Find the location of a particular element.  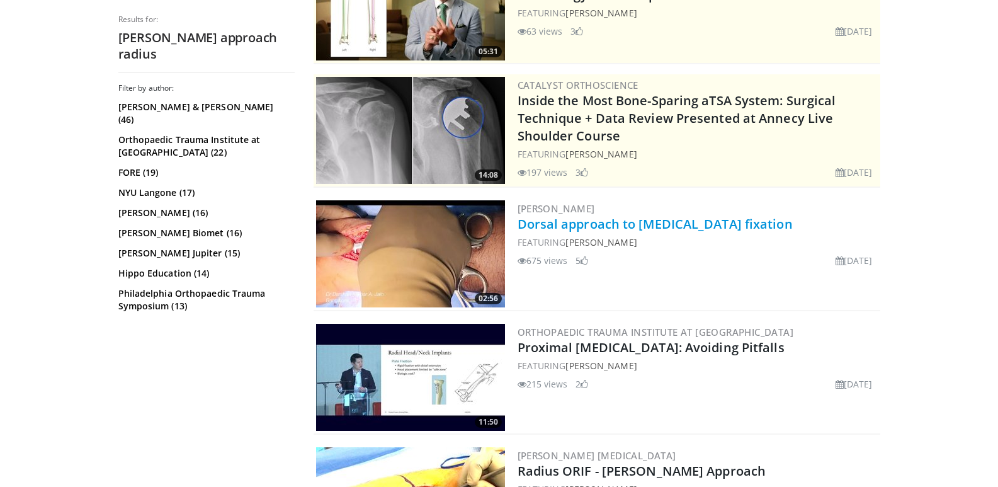

a: Catalyst OrthoScience is located at coordinates (578, 85).